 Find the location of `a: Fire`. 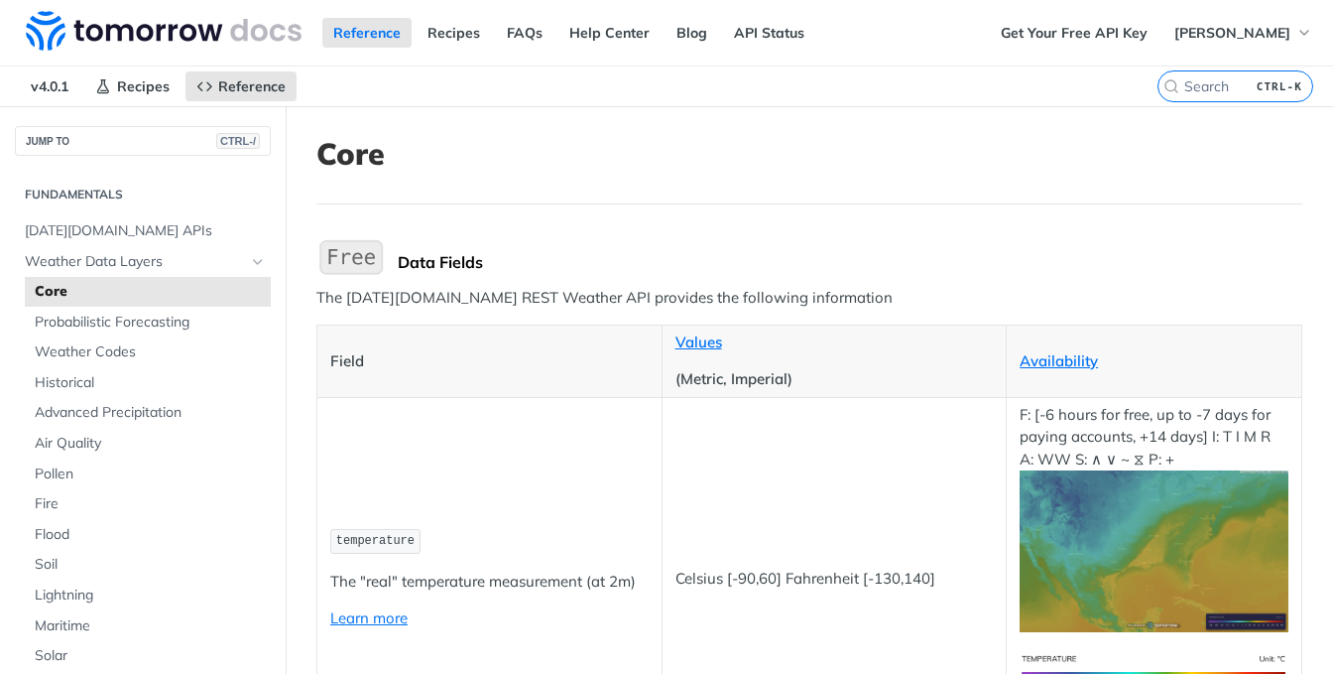

a: Fire is located at coordinates (148, 504).